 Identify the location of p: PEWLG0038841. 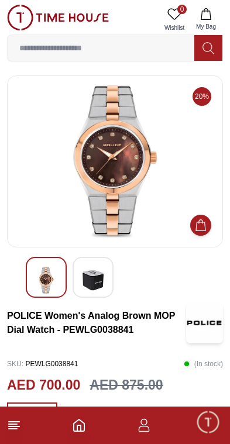
(42, 364).